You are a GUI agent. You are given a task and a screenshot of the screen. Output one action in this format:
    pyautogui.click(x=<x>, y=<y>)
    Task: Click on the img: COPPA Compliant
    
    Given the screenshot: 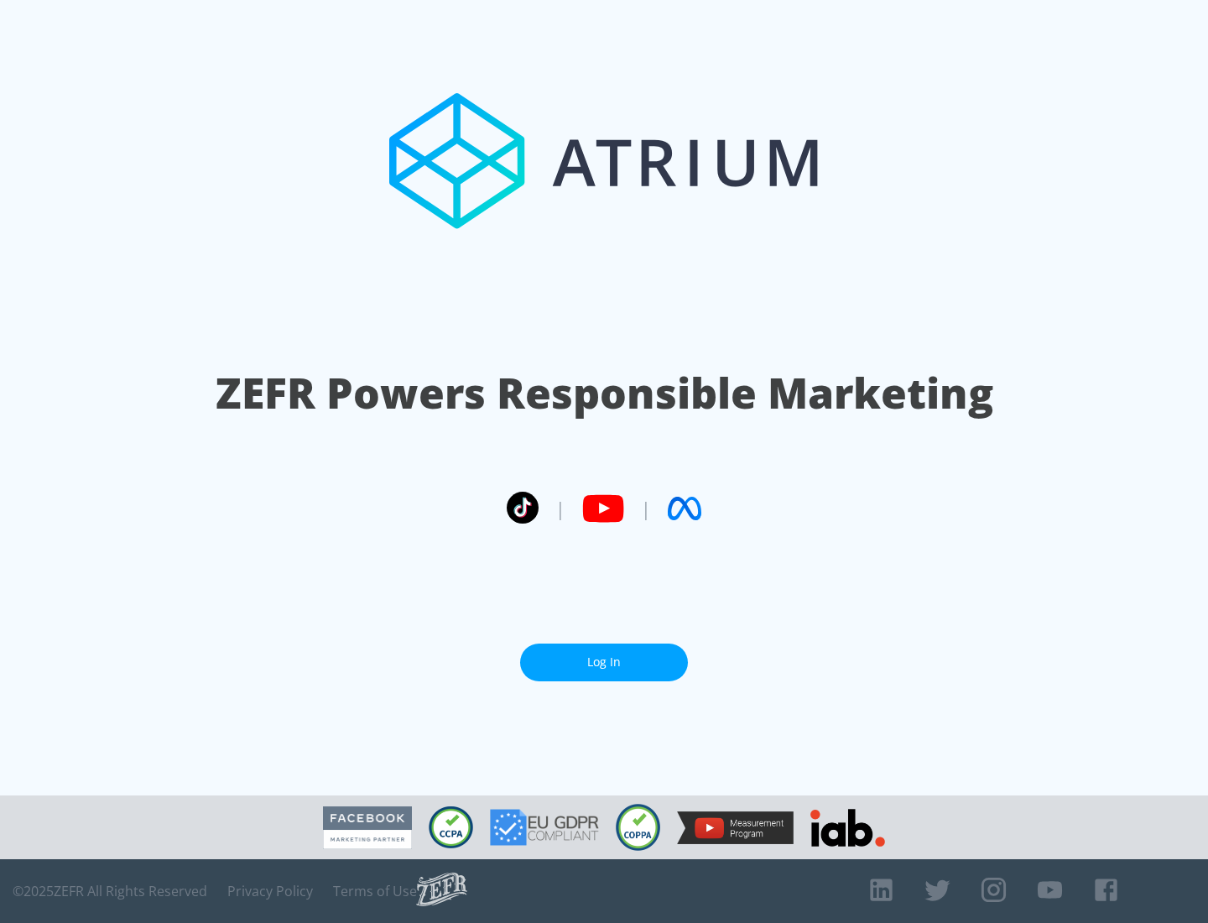 What is the action you would take?
    pyautogui.click(x=637, y=827)
    